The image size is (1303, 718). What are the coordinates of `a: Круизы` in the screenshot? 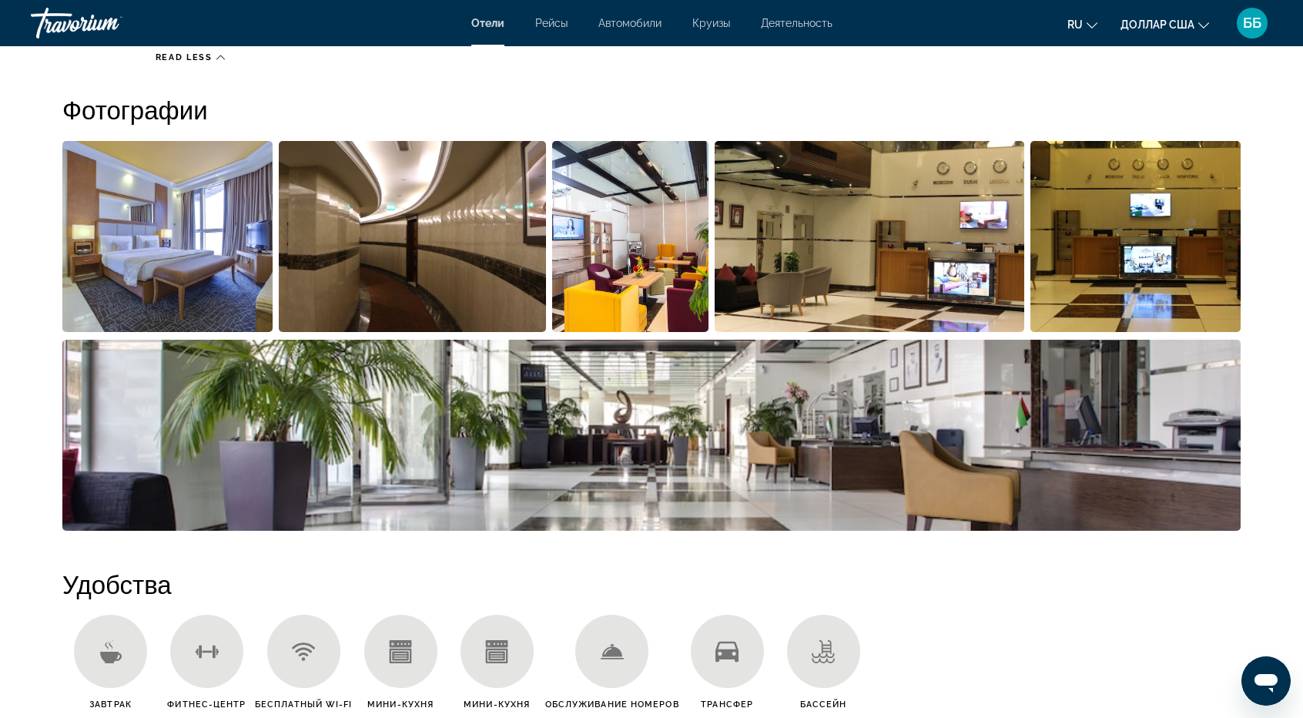 It's located at (711, 23).